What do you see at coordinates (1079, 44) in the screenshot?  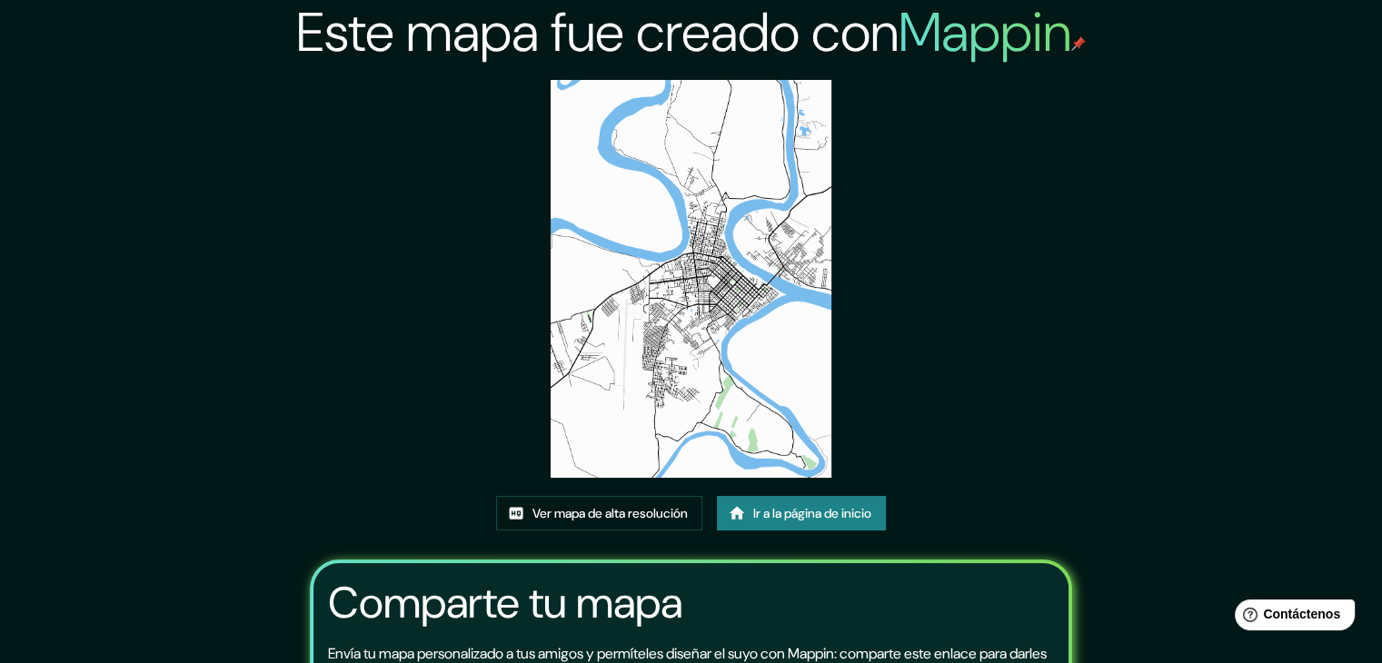 I see `img: pin de mapeo` at bounding box center [1079, 44].